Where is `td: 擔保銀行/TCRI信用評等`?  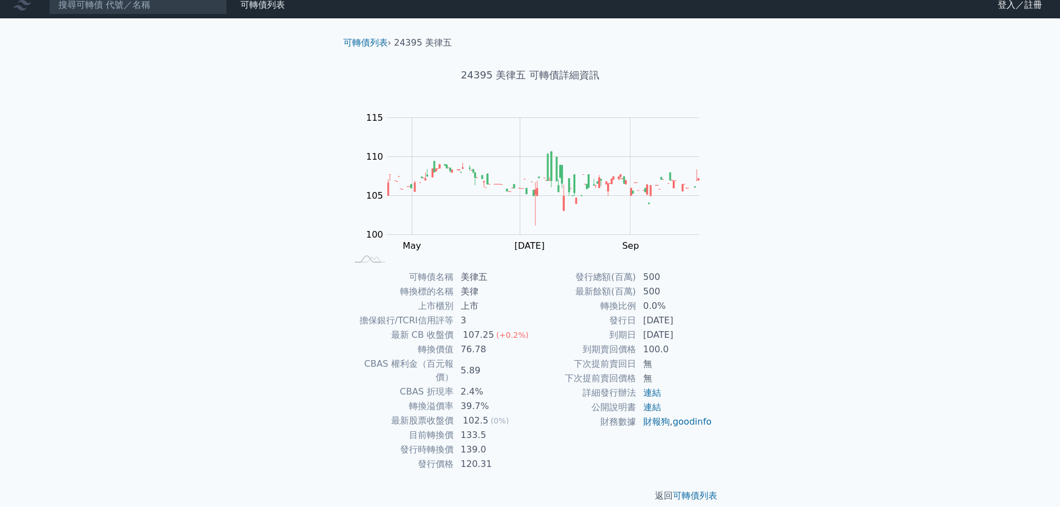
td: 擔保銀行/TCRI信用評等 is located at coordinates (400, 320).